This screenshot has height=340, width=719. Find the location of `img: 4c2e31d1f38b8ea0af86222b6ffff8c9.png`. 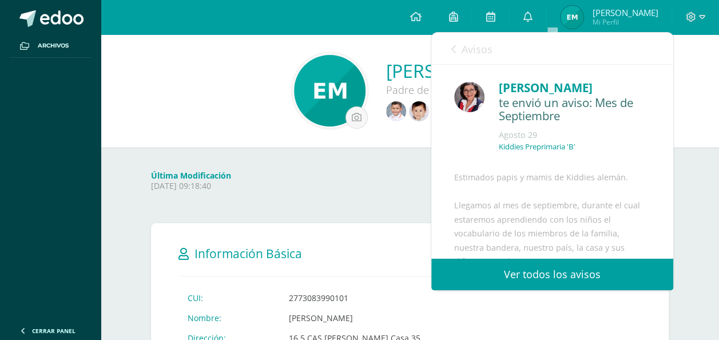

img: 4c2e31d1f38b8ea0af86222b6ffff8c9.png is located at coordinates (572, 17).